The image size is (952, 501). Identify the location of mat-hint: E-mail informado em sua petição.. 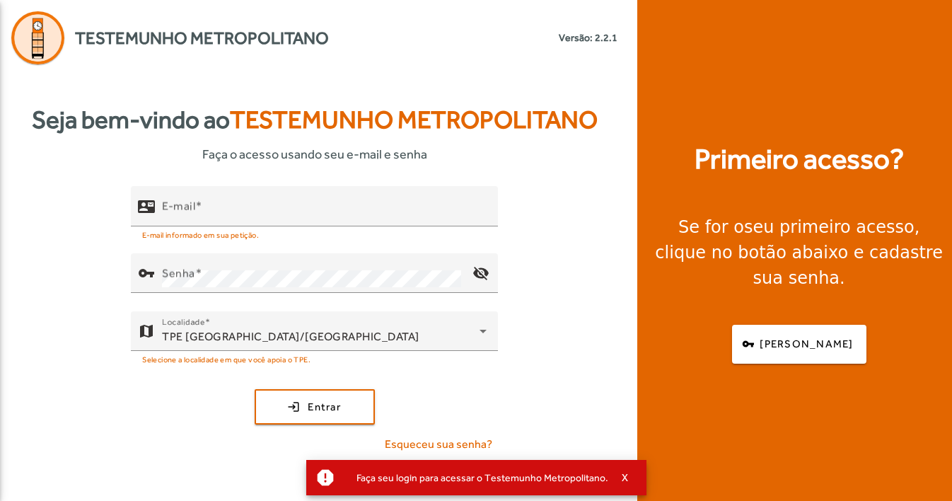
(200, 234).